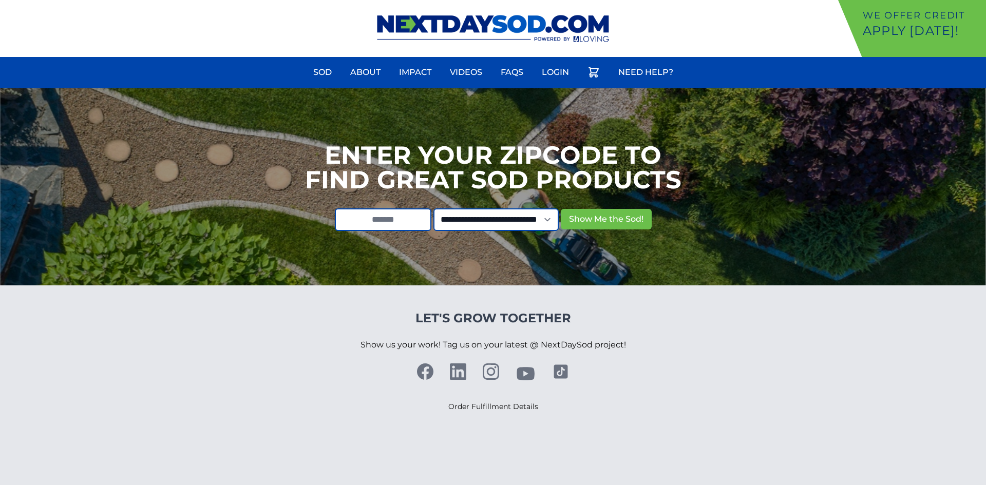  What do you see at coordinates (493, 407) in the screenshot?
I see `a: Order Fulfillment Details` at bounding box center [493, 407].